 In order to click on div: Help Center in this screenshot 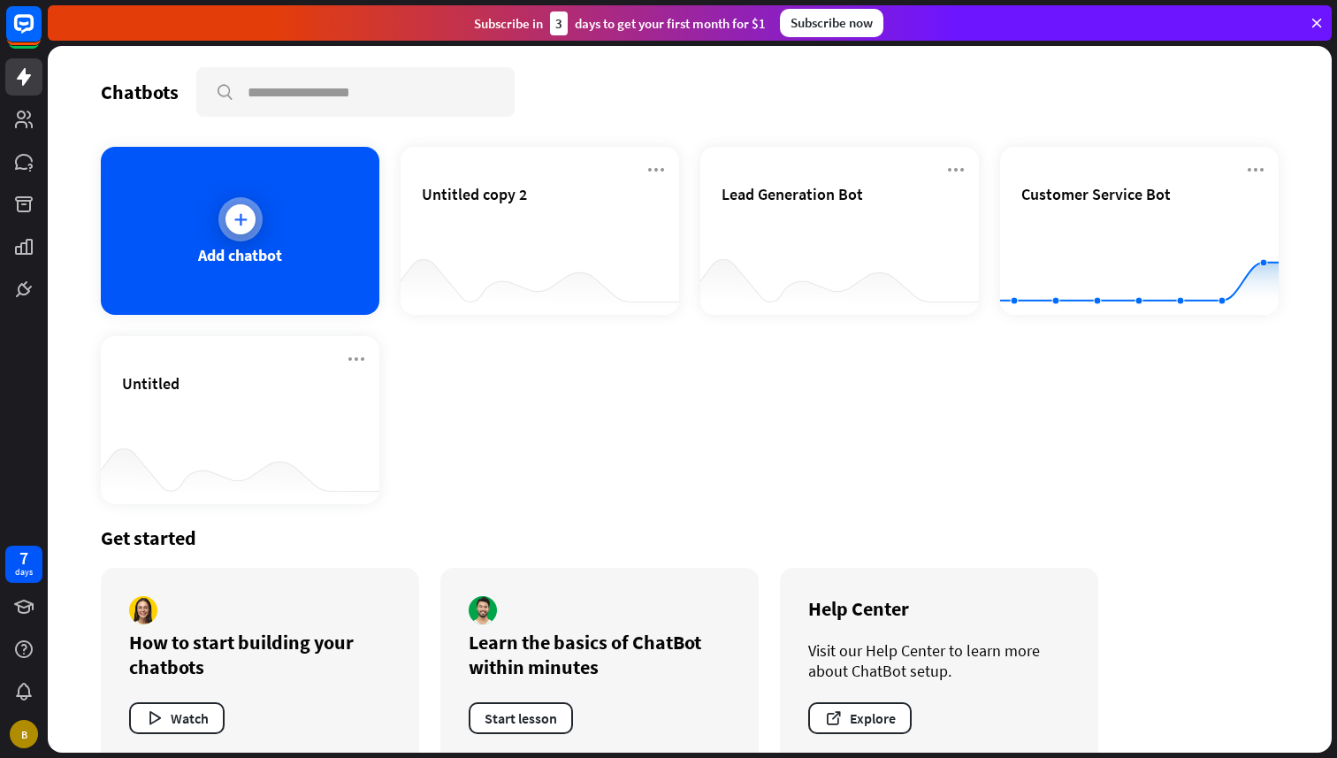, I will do `click(939, 608)`.